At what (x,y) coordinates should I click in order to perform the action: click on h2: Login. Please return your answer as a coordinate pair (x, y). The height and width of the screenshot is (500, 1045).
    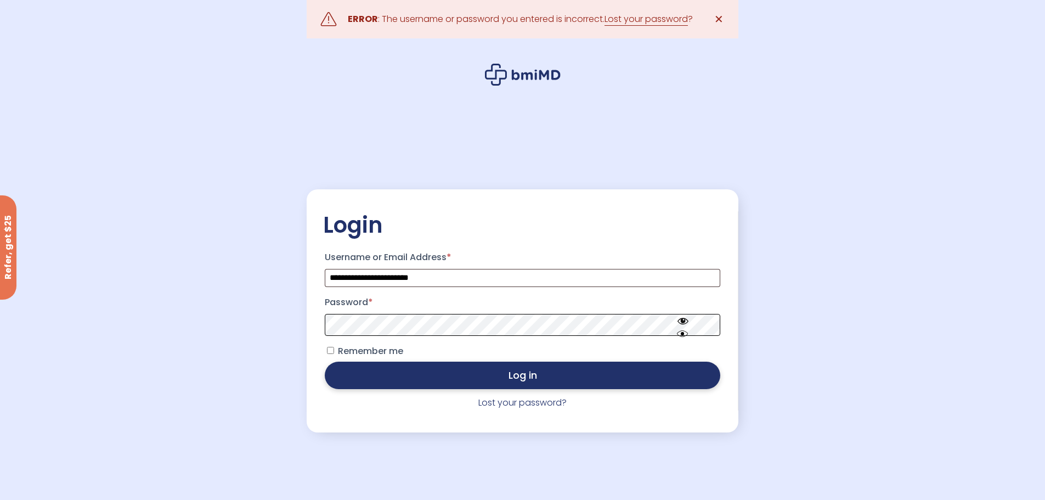
    Looking at the image, I should click on (522, 225).